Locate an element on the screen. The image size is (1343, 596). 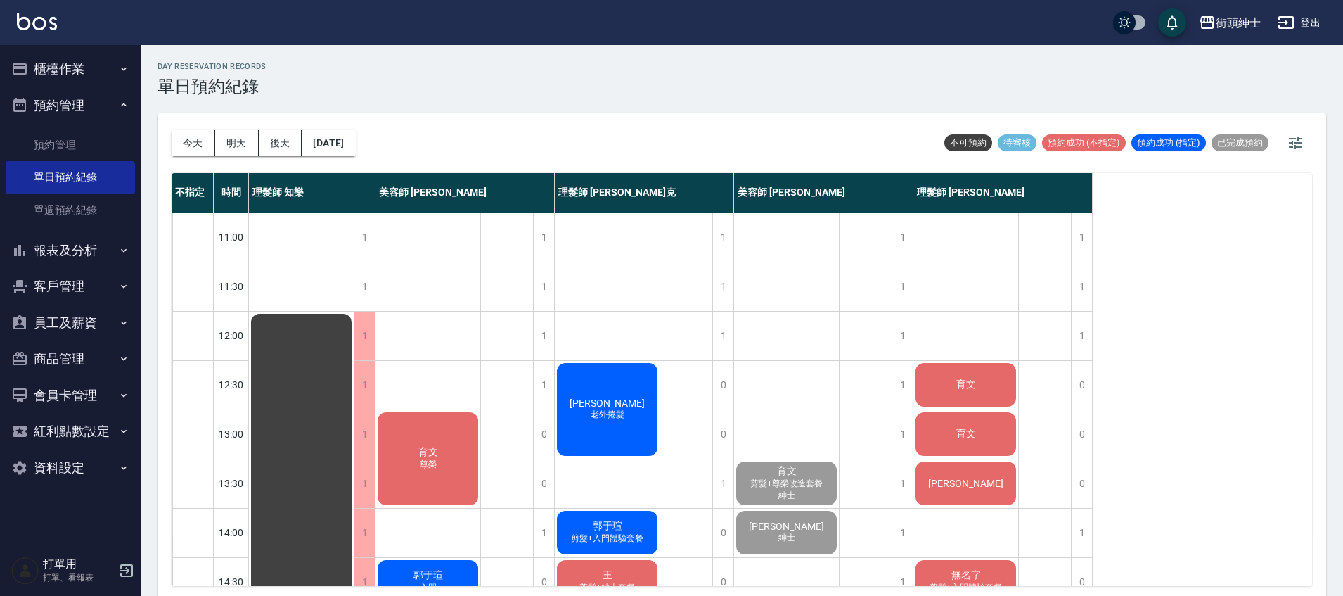
span: 王 is located at coordinates (608, 575).